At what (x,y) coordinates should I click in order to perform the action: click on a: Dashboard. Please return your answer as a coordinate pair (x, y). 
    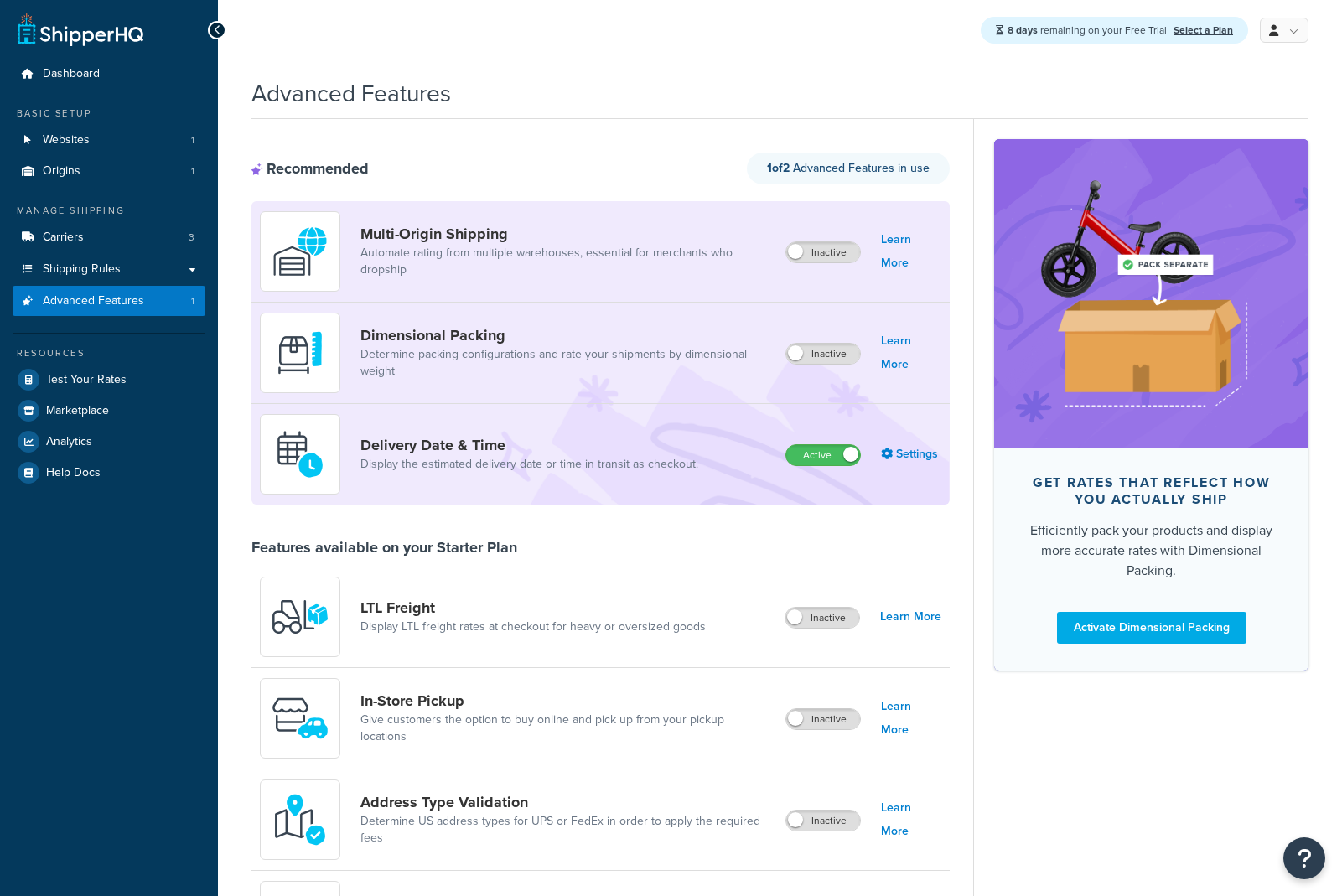
    Looking at the image, I should click on (109, 73).